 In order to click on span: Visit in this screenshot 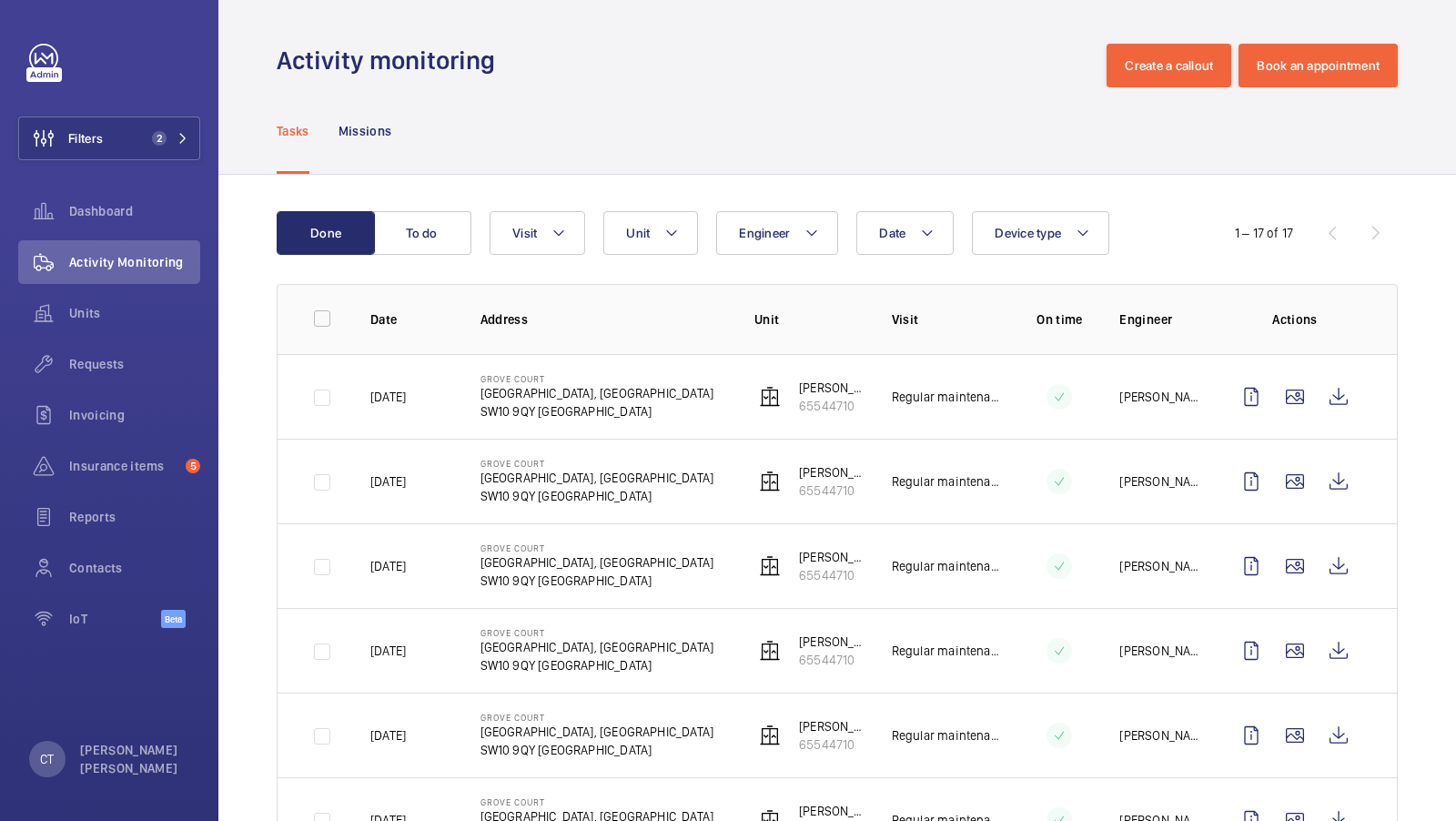, I will do `click(524, 233)`.